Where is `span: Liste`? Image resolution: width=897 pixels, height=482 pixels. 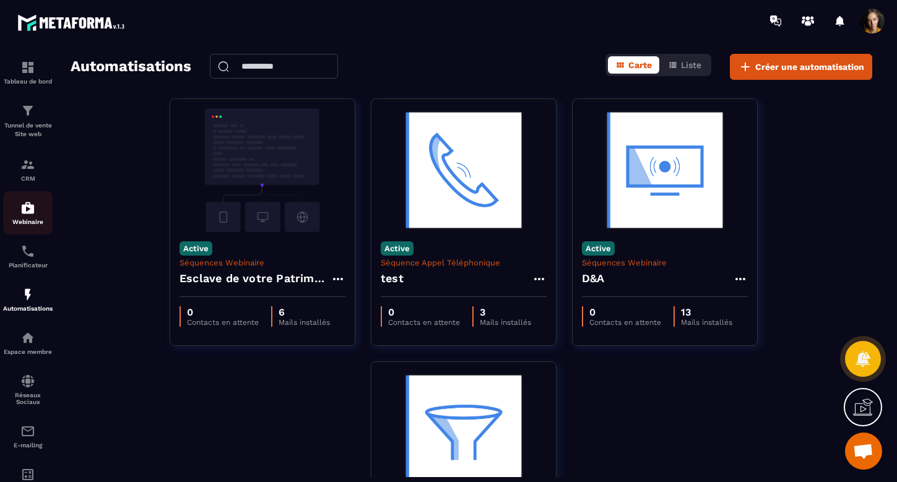 span: Liste is located at coordinates (691, 65).